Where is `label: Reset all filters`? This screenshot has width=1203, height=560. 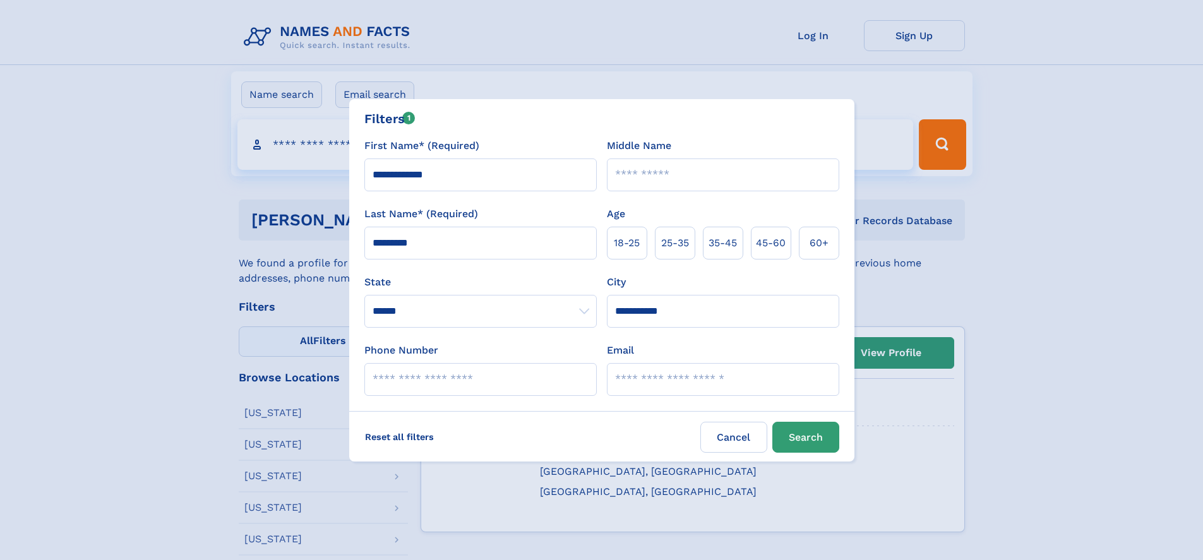 label: Reset all filters is located at coordinates (399, 437).